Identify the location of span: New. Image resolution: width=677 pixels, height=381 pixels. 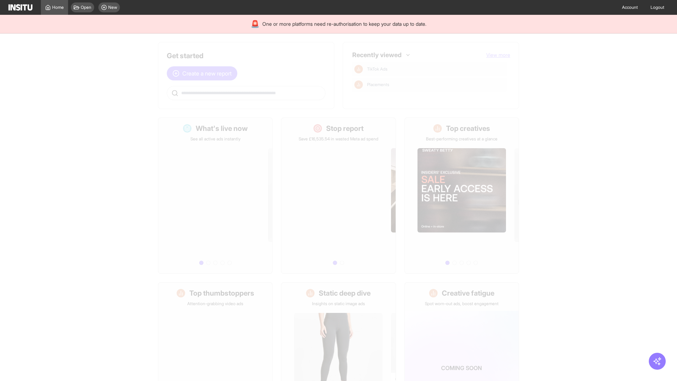
(112, 7).